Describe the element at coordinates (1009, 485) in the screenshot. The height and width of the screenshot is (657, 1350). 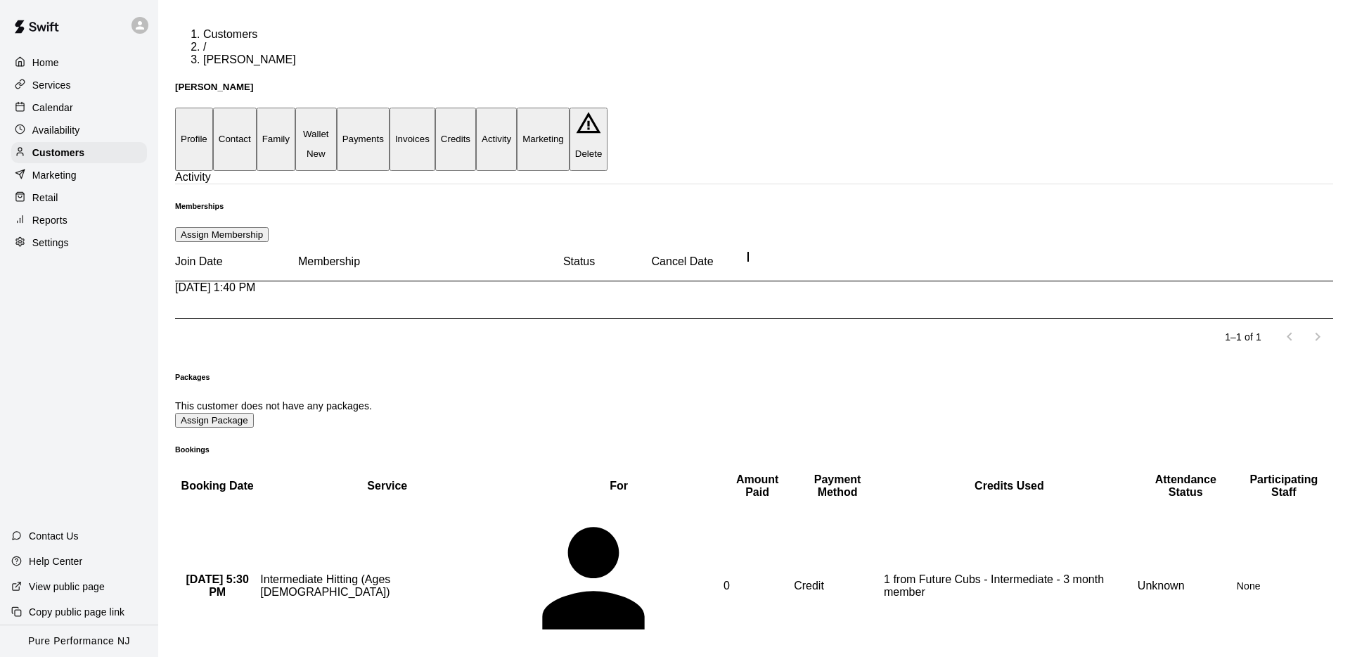
I see `b: Credits Used` at that location.